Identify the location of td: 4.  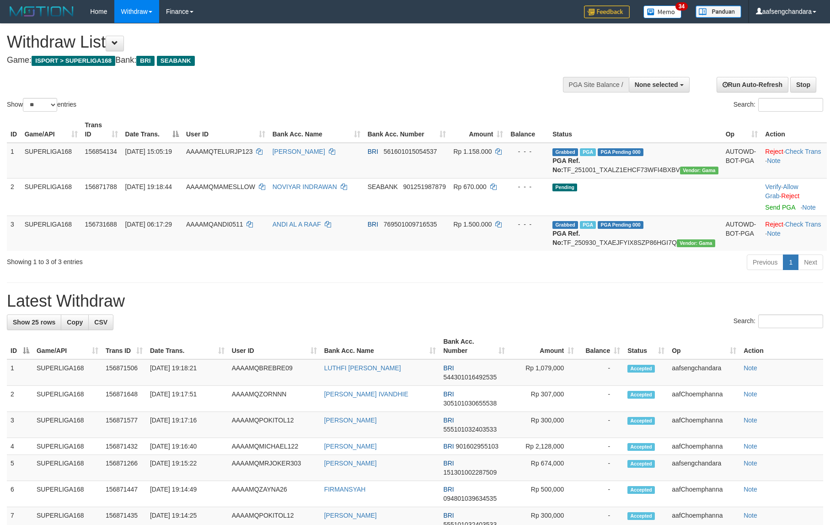
(20, 446).